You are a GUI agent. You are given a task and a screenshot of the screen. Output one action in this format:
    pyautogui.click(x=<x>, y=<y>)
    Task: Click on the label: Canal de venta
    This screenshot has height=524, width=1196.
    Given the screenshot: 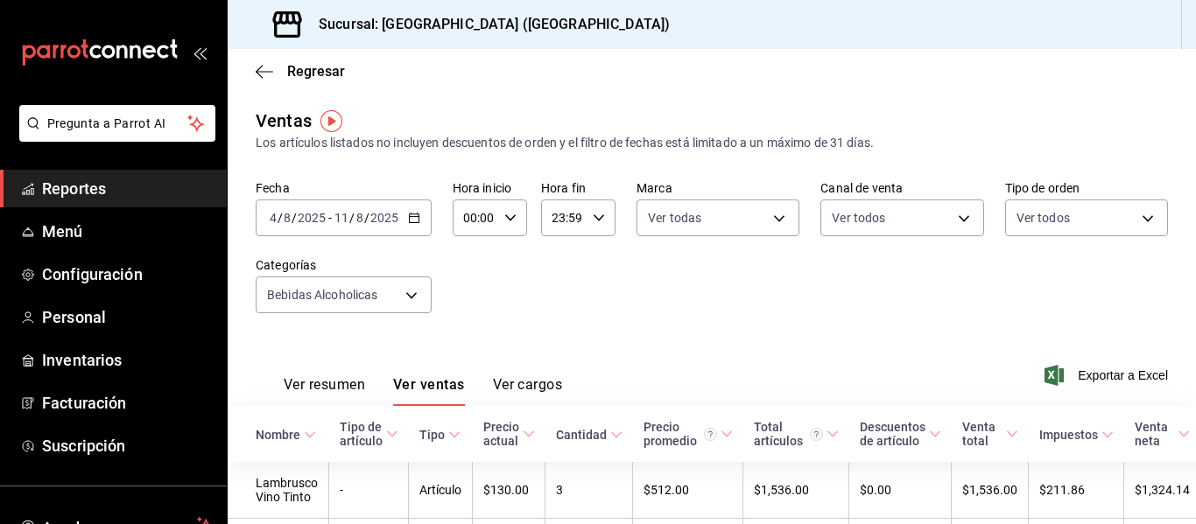 What is the action you would take?
    pyautogui.click(x=902, y=188)
    